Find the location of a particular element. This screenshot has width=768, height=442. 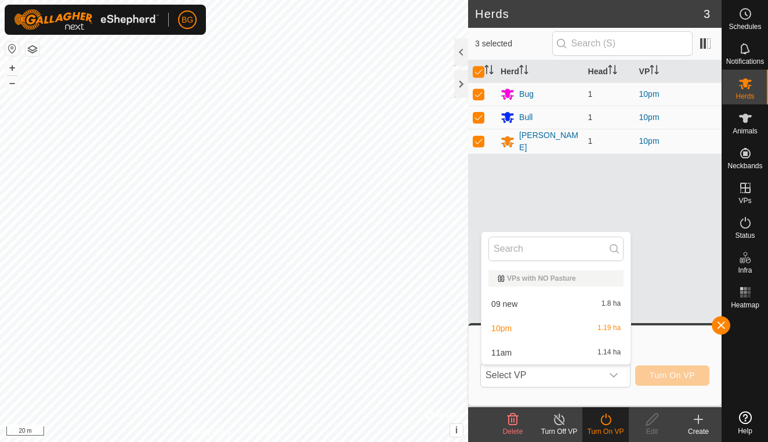

h2: Herds is located at coordinates (589, 14).